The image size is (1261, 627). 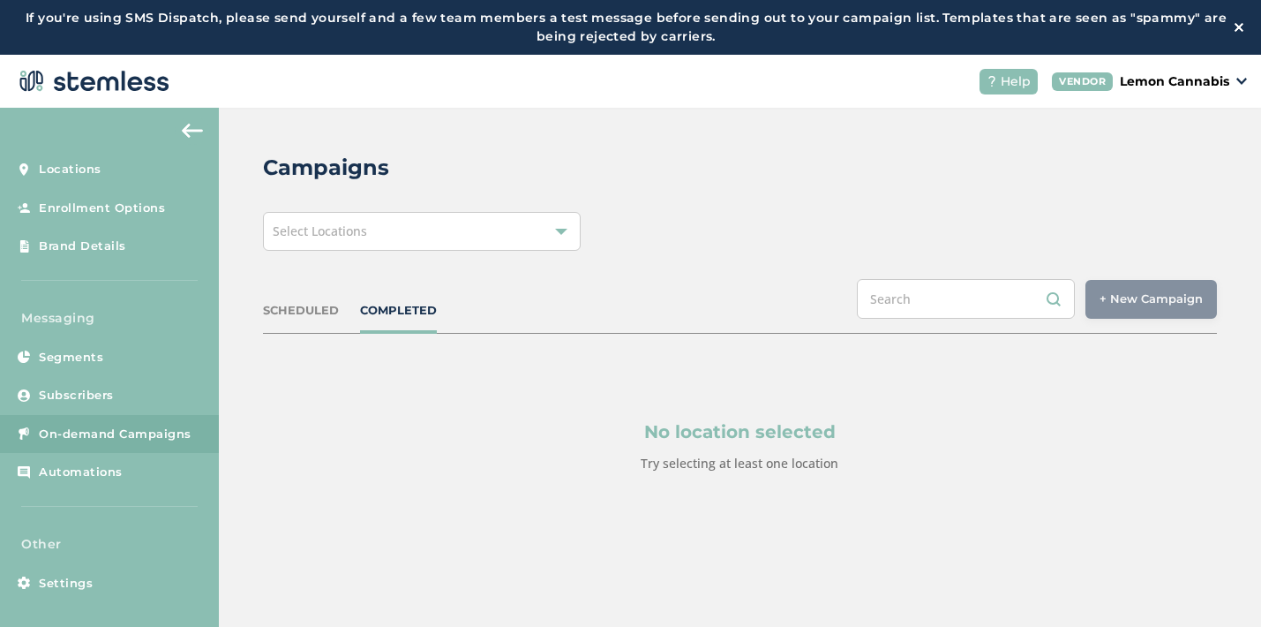 I want to click on img: logo-dark-0685b13c.svg, so click(x=92, y=81).